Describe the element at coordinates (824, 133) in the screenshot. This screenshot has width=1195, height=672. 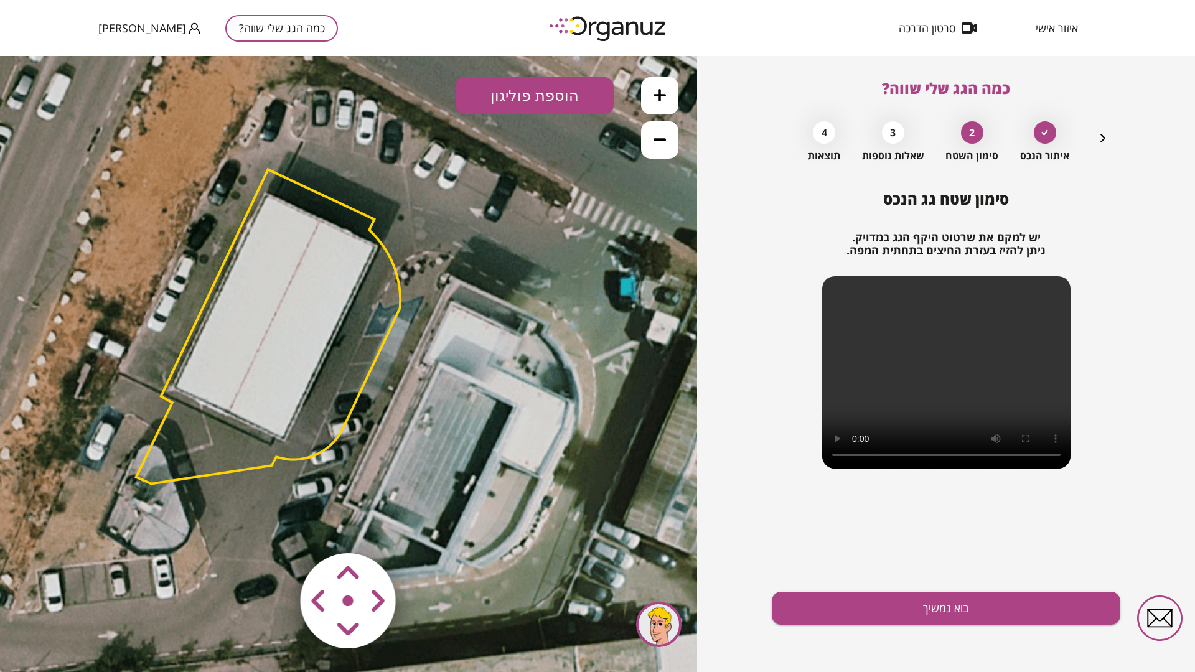
I see `div: 4` at that location.